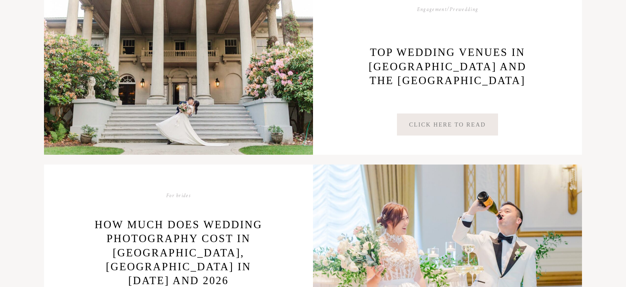  Describe the element at coordinates (447, 124) in the screenshot. I see `a: Click Here to Read` at that location.